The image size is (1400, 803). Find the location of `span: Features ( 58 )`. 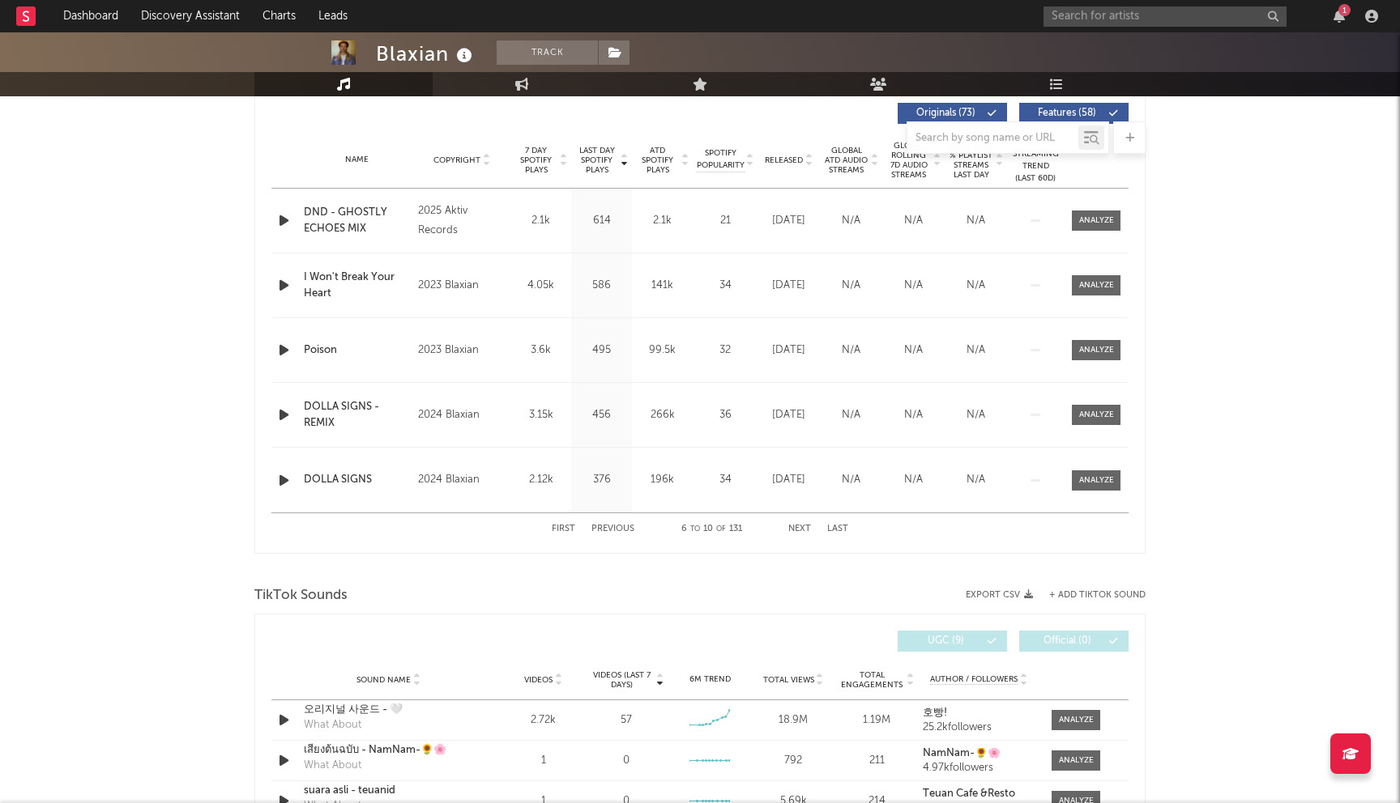

span: Features ( 58 ) is located at coordinates (1067, 113).